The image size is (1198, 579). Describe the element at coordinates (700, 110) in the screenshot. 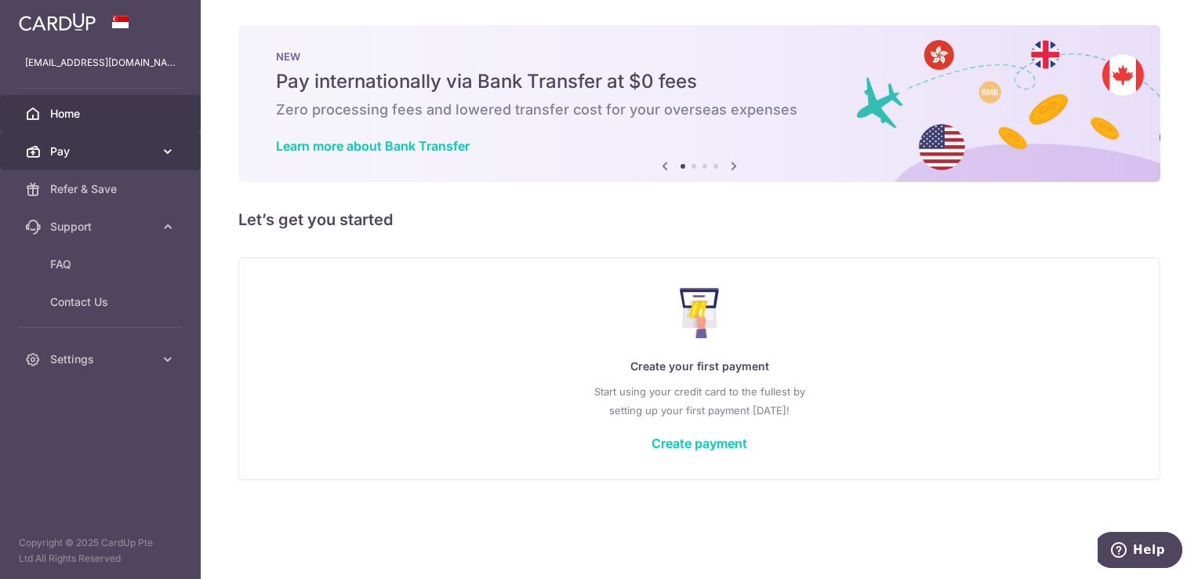

I see `h6: Zero processing fees and lowered transfer cost for your overseas expenses` at that location.